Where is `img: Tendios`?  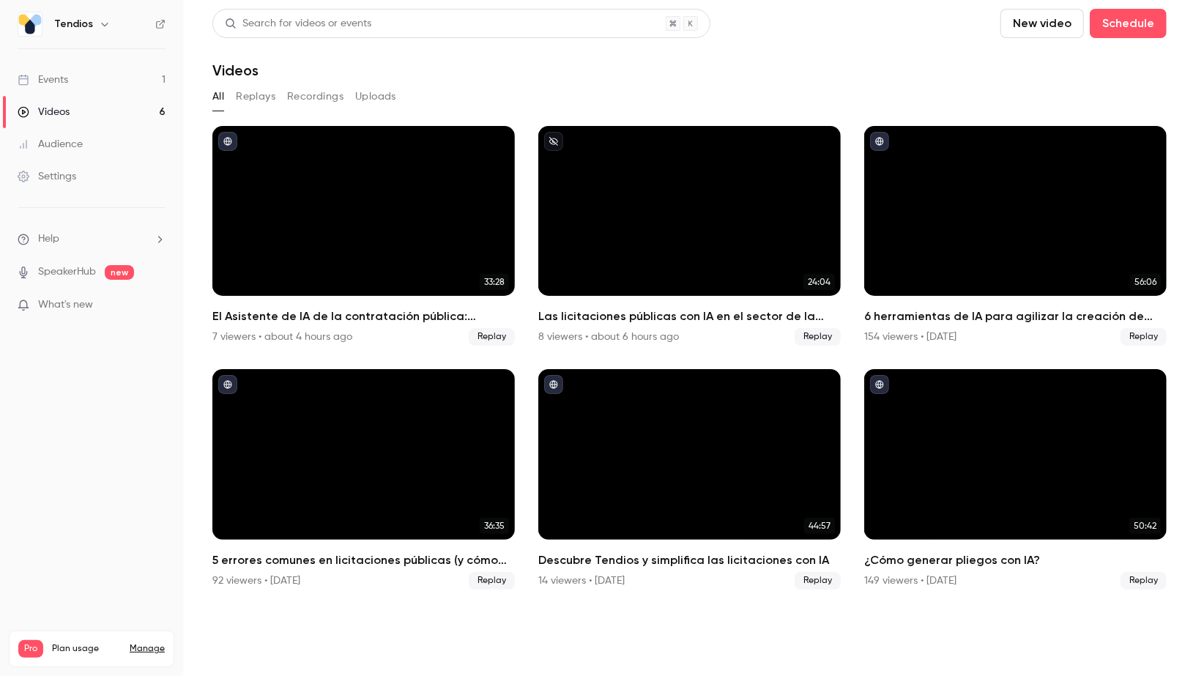
img: Tendios is located at coordinates (30, 24).